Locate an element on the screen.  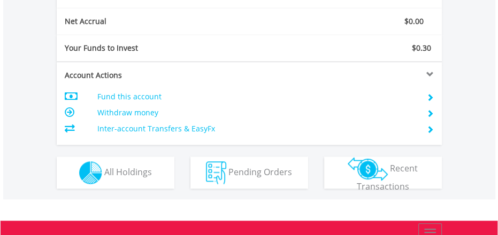
button: Pending Orders is located at coordinates (249, 173).